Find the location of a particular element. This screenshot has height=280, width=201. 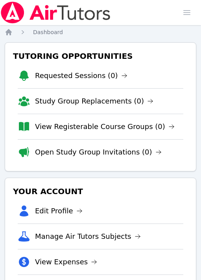

a: View Registerable Course Groups (0) is located at coordinates (104, 127).